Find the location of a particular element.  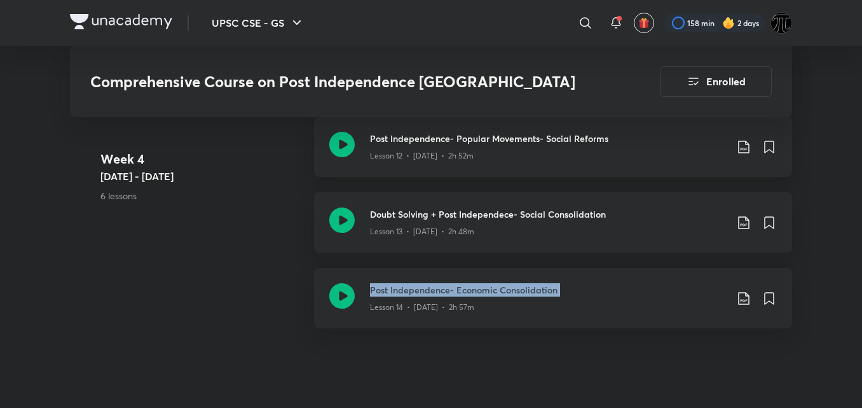

button: avatar is located at coordinates (644, 23).